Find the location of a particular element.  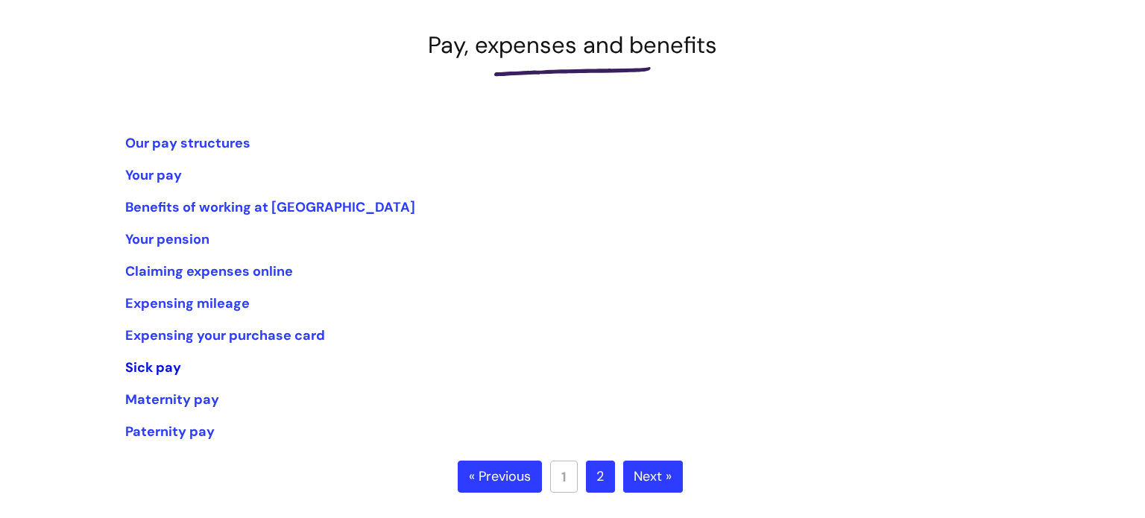

a: Paternity pay is located at coordinates (170, 432).